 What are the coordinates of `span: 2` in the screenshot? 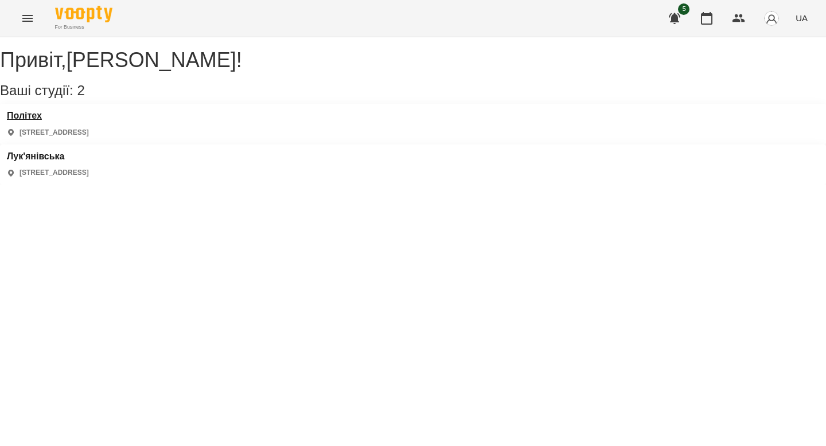 It's located at (80, 90).